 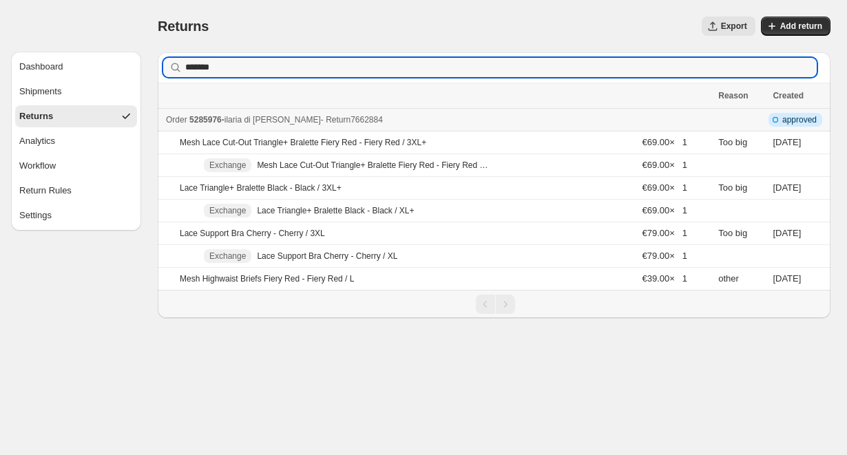 What do you see at coordinates (76, 166) in the screenshot?
I see `button: Workflow` at bounding box center [76, 166].